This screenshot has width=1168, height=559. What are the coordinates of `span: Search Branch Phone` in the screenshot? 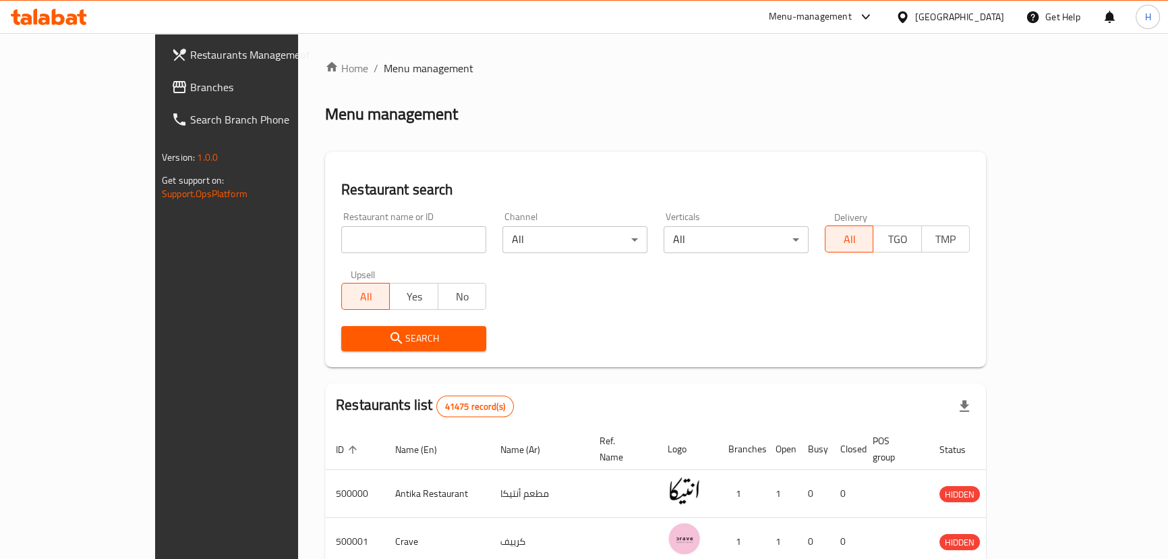 It's located at (264, 119).